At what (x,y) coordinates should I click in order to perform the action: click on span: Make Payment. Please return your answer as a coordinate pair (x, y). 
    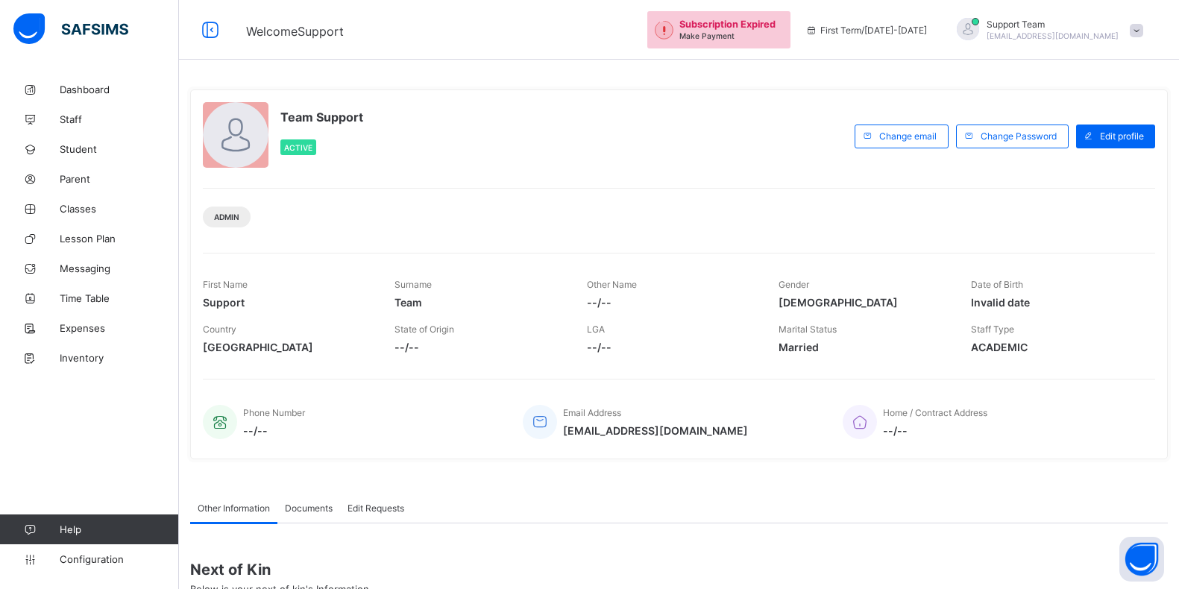
    Looking at the image, I should click on (707, 36).